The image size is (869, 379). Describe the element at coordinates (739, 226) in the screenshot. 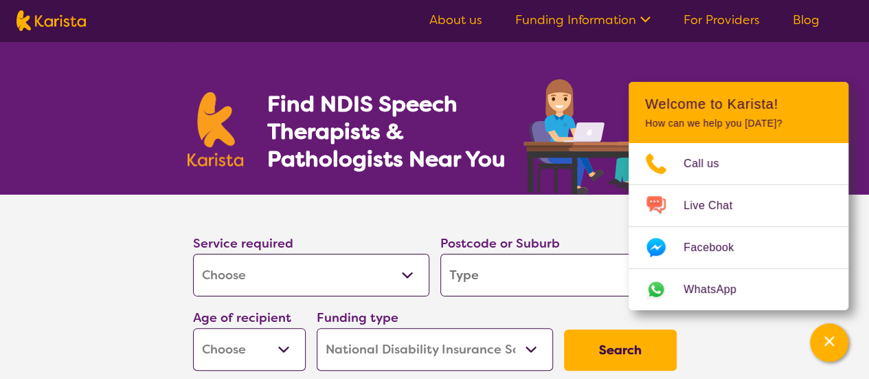

I see `ul: Choose channel` at that location.